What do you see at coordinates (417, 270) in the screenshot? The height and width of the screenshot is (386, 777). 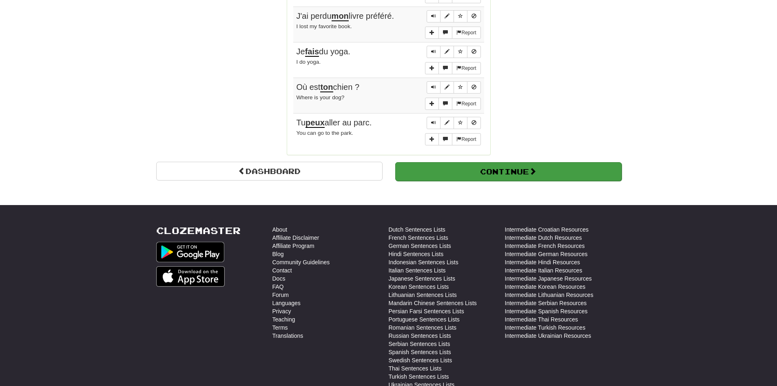 I see `a: Italian Sentences Lists` at bounding box center [417, 270].